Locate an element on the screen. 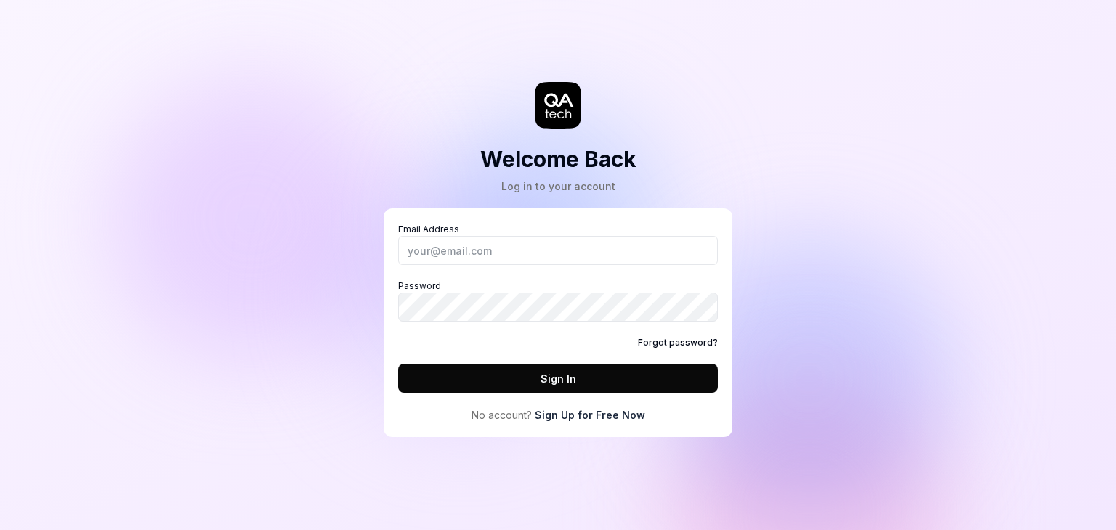 This screenshot has height=530, width=1116. input: Email Address is located at coordinates (558, 251).